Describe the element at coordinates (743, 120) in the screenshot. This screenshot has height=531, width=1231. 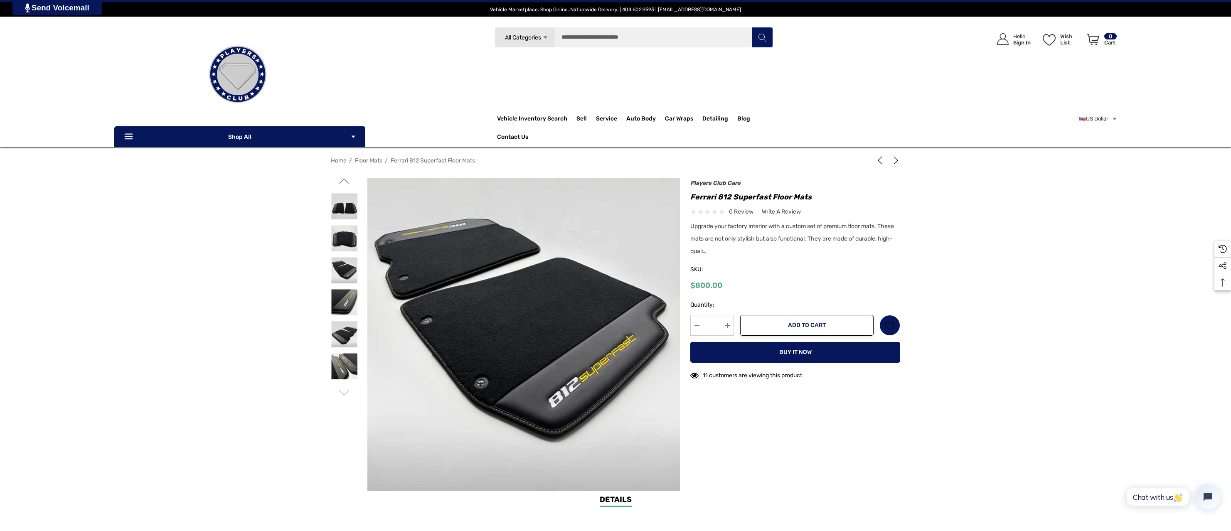
I see `span: Blog` at that location.